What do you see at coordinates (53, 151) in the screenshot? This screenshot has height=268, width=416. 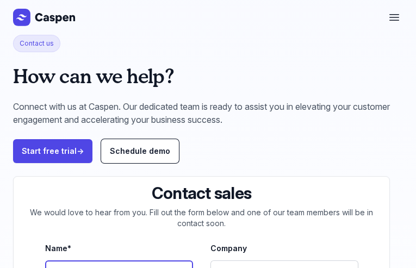 I see `a: Start free trial` at bounding box center [53, 151].